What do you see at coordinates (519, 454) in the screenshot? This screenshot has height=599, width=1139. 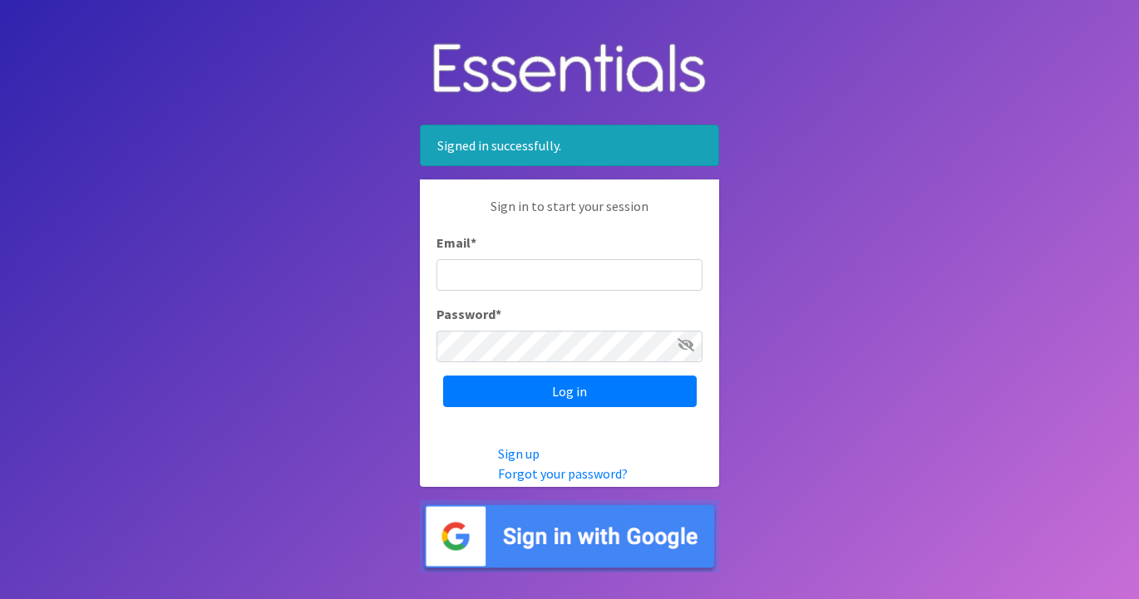 I see `a: Sign up` at bounding box center [519, 454].